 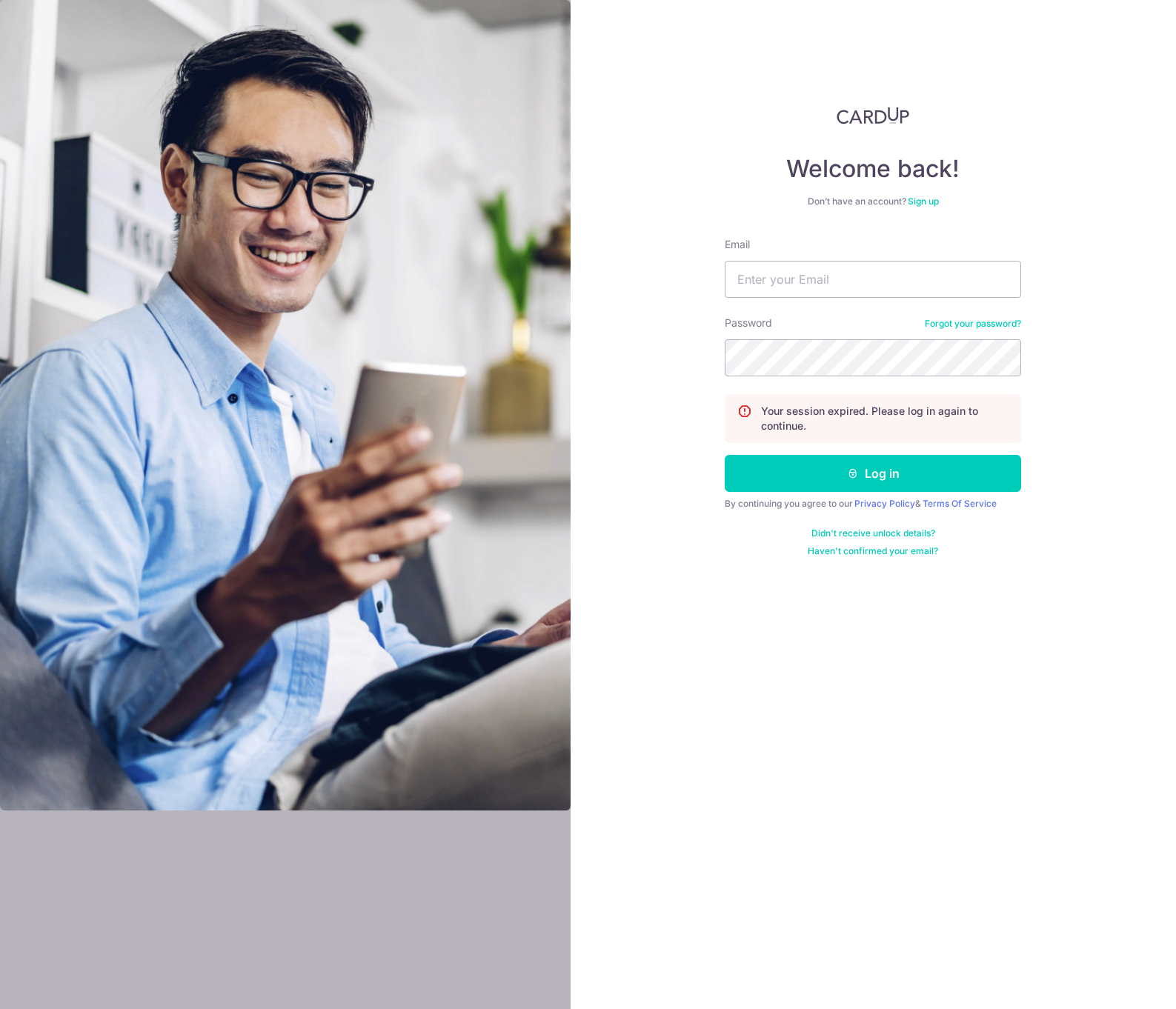 I want to click on p: Your session expired. Please log in again to continue., so click(x=885, y=418).